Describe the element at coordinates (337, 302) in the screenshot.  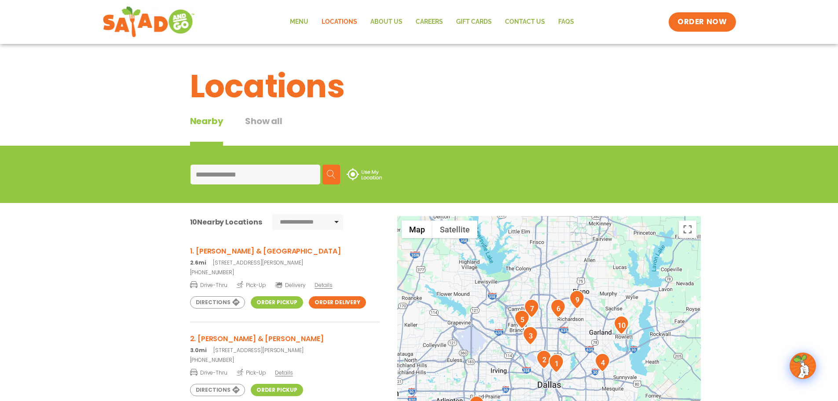
I see `a: Order Delivery` at that location.